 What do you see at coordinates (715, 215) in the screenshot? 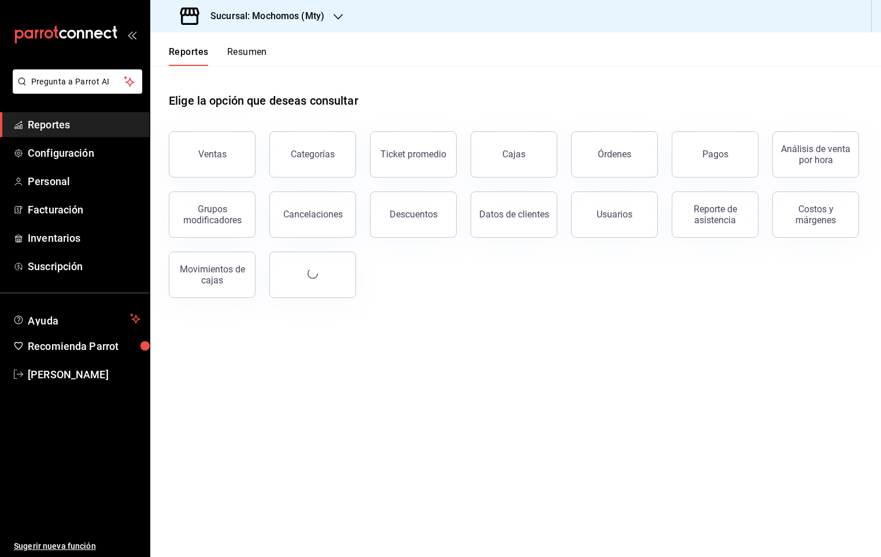
I see `div: Reporte de asistencia` at bounding box center [715, 215].